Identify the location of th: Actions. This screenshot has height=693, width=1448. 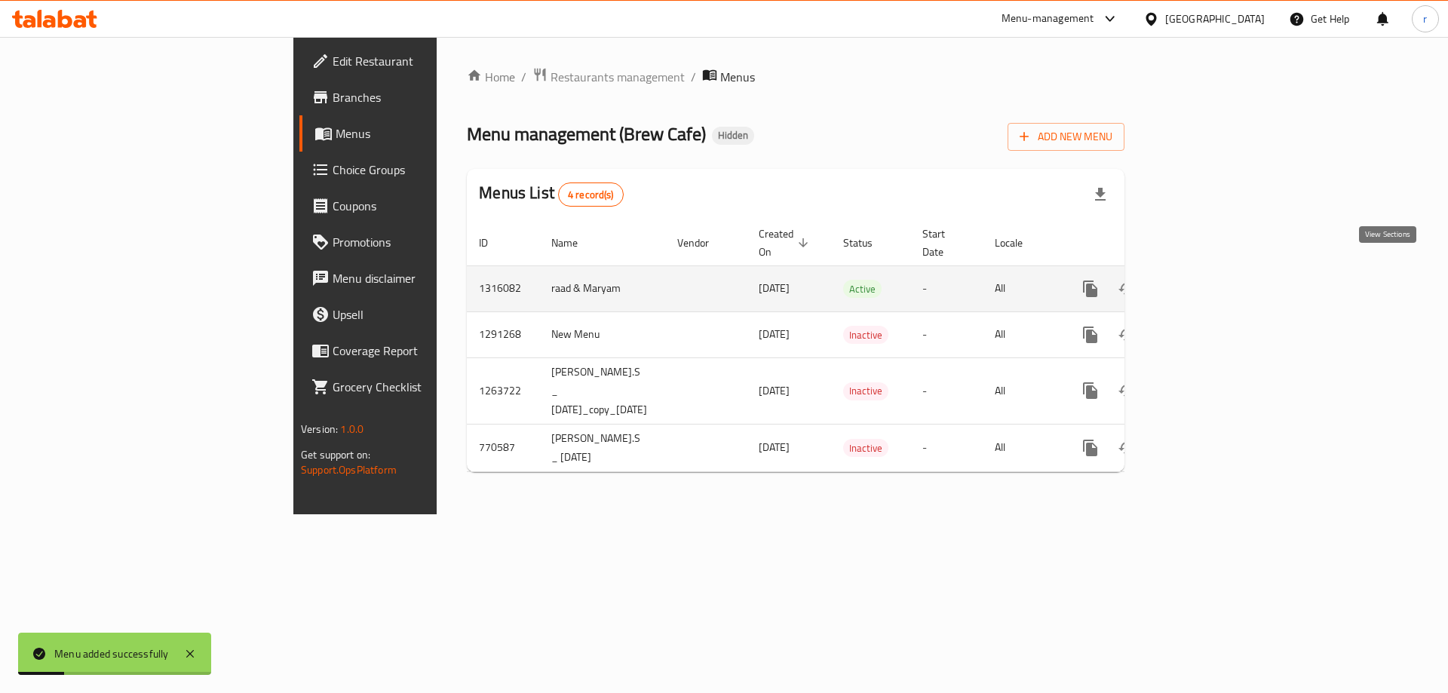
(1145, 243).